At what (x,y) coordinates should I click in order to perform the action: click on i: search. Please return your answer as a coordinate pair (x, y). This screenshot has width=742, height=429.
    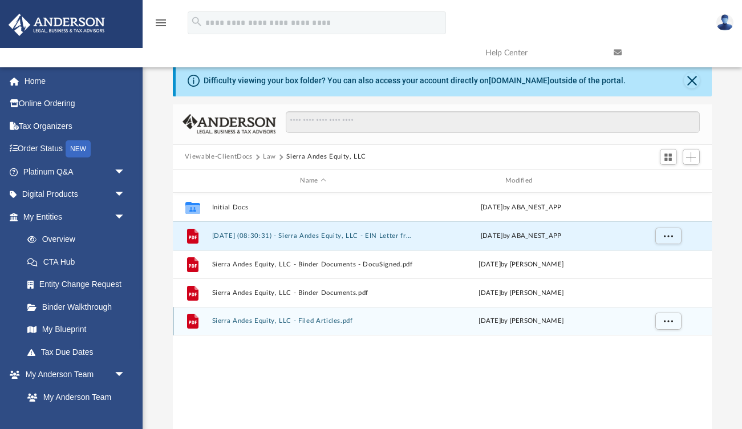
    Looking at the image, I should click on (197, 22).